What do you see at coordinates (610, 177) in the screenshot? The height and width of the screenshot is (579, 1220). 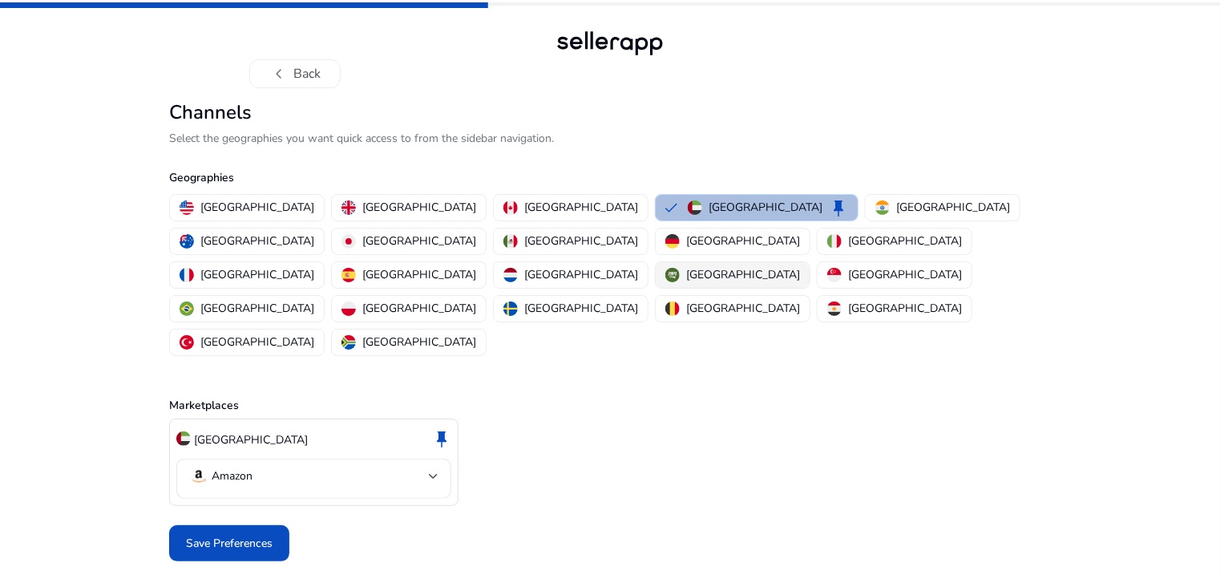 I see `p: Geographies` at bounding box center [610, 177].